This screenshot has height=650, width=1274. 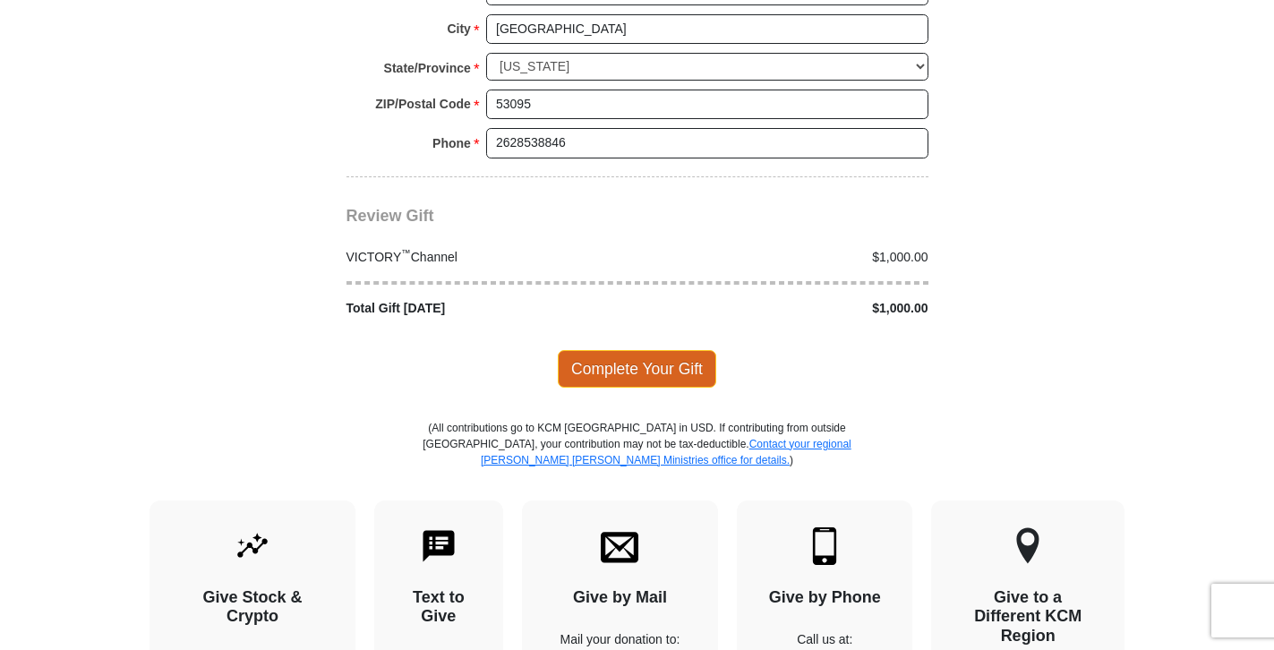 What do you see at coordinates (620, 546) in the screenshot?
I see `img: envelope.svg` at bounding box center [620, 546].